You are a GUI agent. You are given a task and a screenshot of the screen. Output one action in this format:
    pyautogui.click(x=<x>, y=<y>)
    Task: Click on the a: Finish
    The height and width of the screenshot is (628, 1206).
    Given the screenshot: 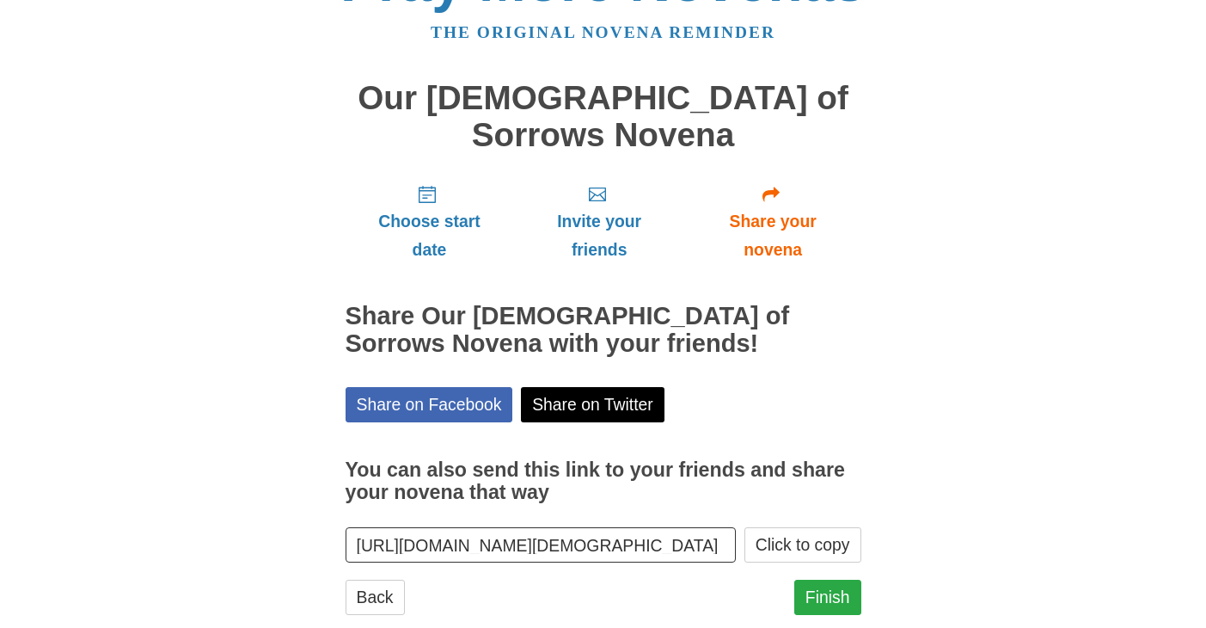 What is the action you would take?
    pyautogui.click(x=828, y=597)
    